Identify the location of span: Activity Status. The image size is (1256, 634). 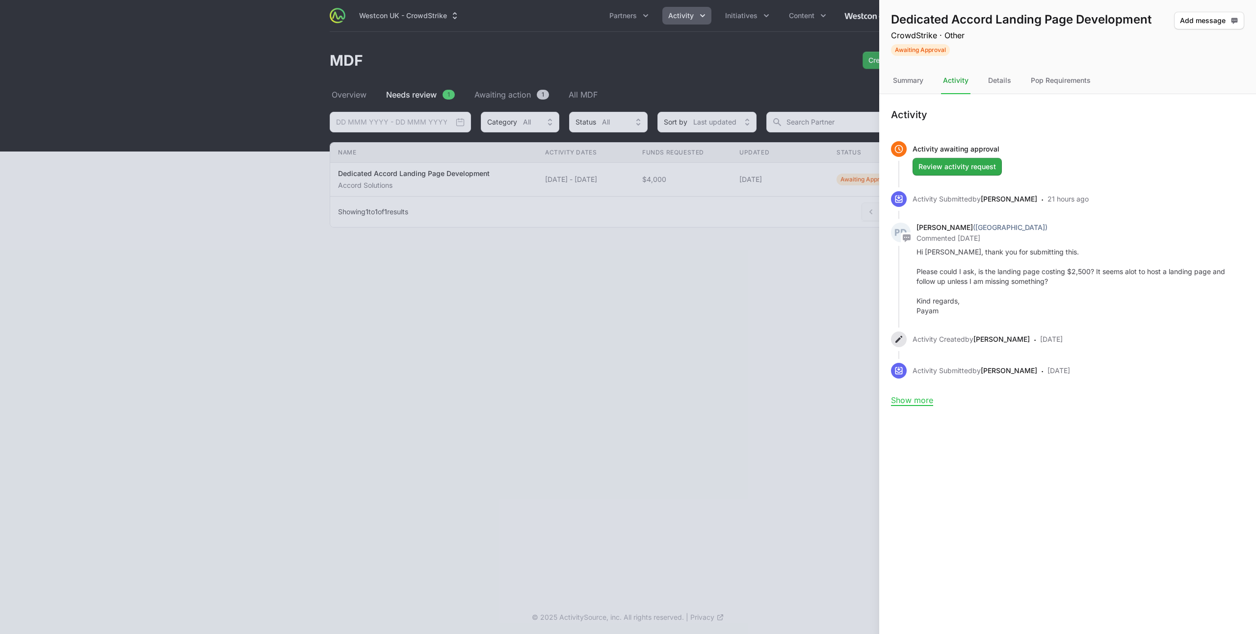
(1021, 50).